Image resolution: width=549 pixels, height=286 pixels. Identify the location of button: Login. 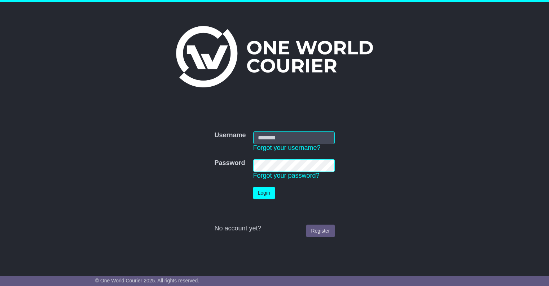
(264, 193).